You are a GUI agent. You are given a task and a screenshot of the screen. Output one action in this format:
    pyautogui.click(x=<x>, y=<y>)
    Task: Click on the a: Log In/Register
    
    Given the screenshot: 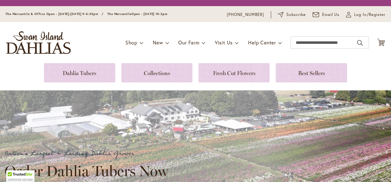 What is the action you would take?
    pyautogui.click(x=365, y=15)
    